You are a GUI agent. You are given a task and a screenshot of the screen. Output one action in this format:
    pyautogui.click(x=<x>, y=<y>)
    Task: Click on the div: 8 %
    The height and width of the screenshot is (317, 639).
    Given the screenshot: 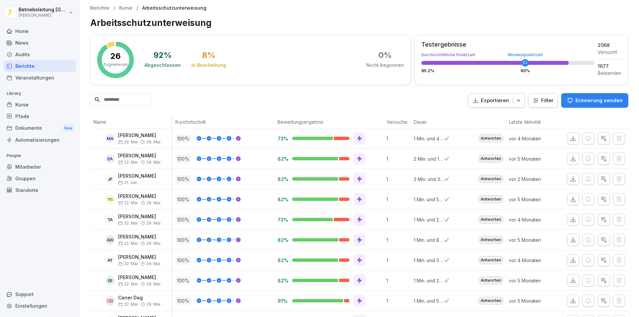 What is the action you would take?
    pyautogui.click(x=209, y=55)
    